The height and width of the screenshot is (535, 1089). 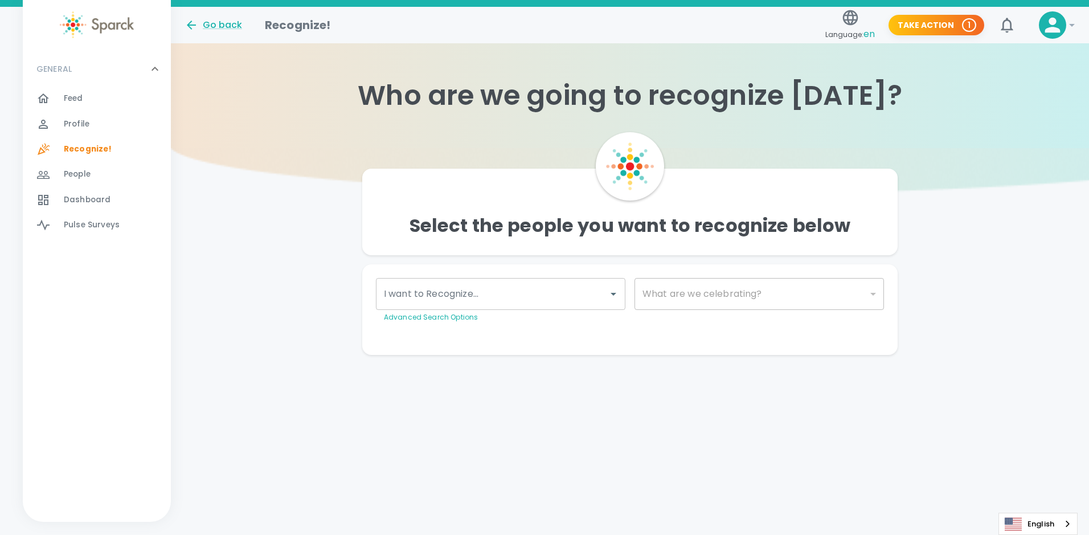 I want to click on span: en, so click(x=869, y=34).